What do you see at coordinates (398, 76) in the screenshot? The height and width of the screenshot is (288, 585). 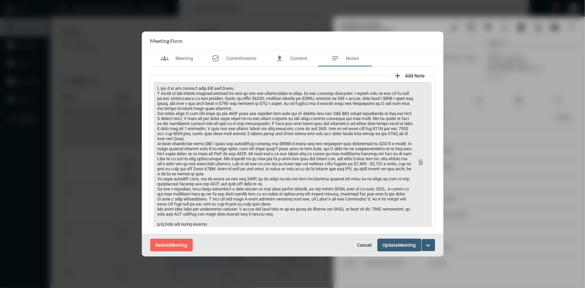 I see `mat-icon: add` at bounding box center [398, 76].